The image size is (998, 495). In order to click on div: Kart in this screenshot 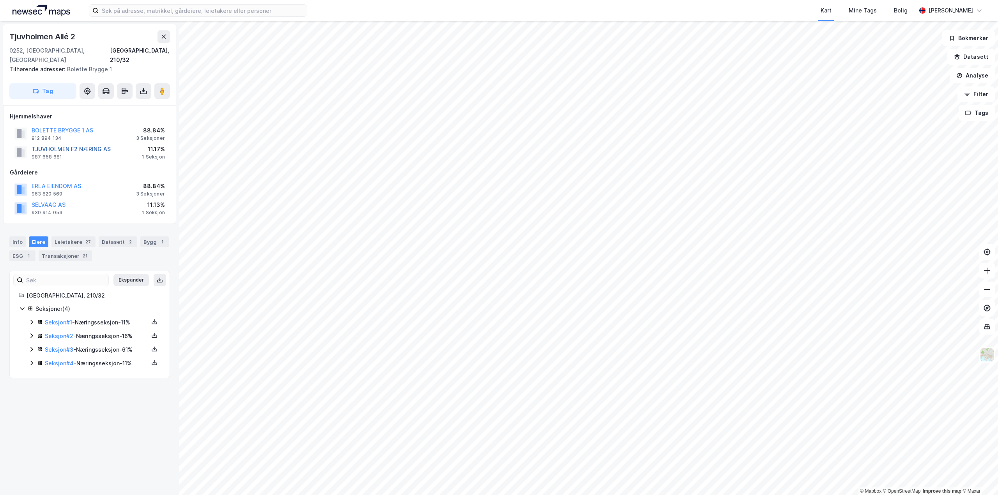, I will do `click(826, 11)`.